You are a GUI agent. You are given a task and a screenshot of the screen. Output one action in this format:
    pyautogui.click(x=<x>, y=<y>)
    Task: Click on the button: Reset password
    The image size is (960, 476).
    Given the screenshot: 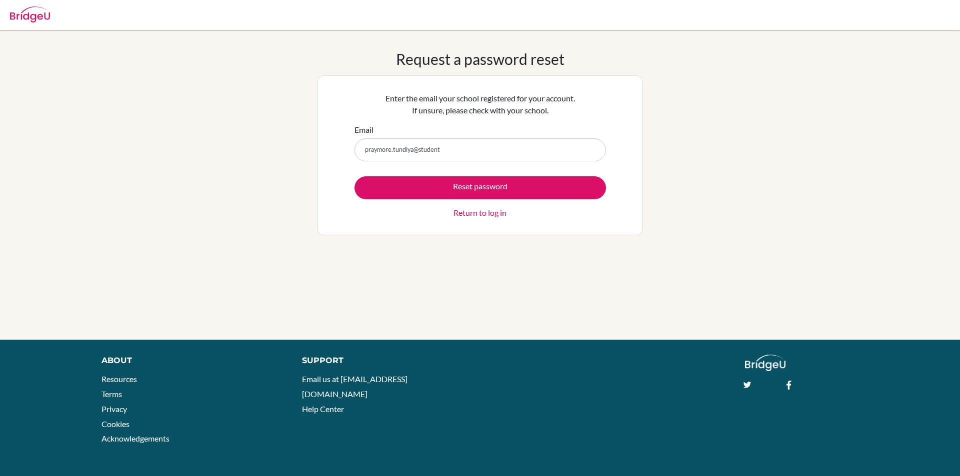 What is the action you would take?
    pyautogui.click(x=480, y=188)
    